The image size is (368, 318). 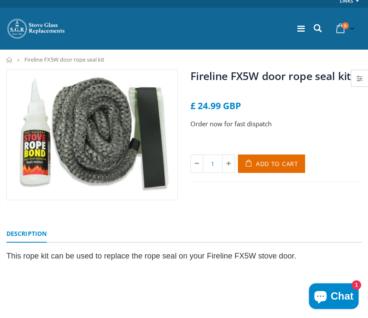 What do you see at coordinates (300, 28) in the screenshot?
I see `a: Menu` at bounding box center [300, 28].